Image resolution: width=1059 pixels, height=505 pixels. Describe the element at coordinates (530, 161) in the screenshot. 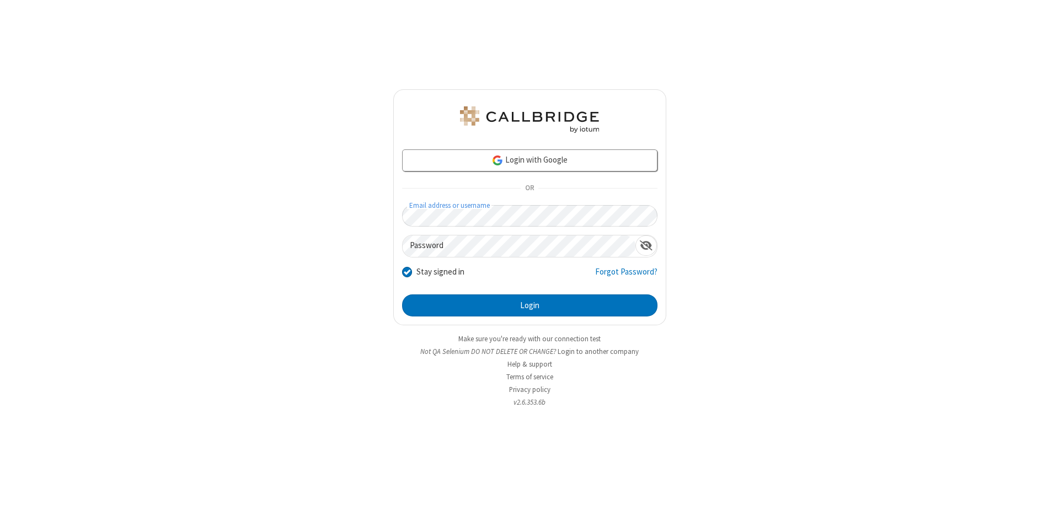

I see `a: Login with Google` at that location.